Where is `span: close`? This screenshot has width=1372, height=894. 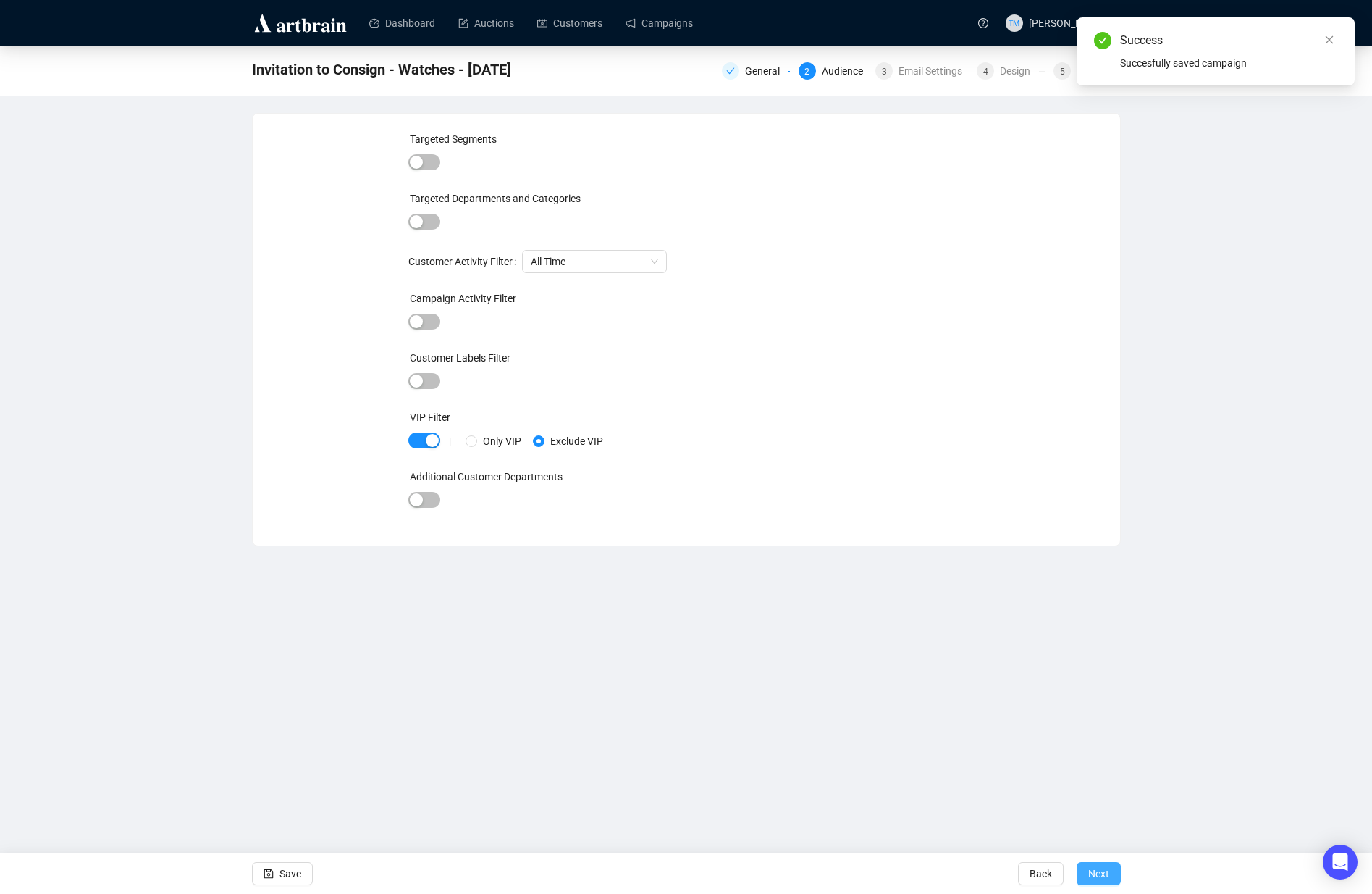
span: close is located at coordinates (1330, 40).